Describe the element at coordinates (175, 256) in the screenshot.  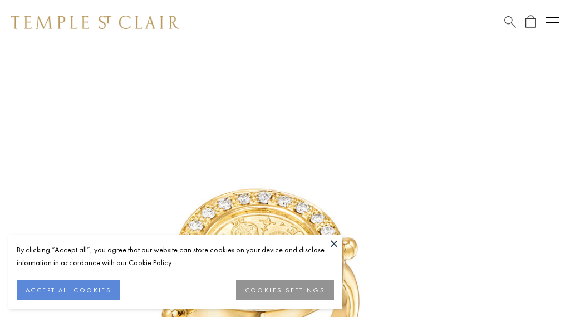
I see `div: By clicking “Accept all”, you agree that our website can store cookies on your device and disclos...` at that location.